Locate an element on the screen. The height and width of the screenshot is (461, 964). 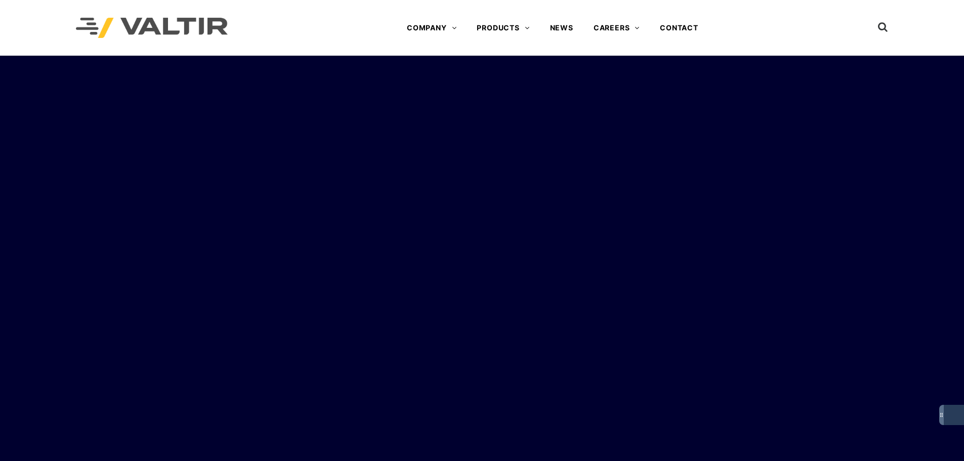
img: Valtir is located at coordinates (152, 28).